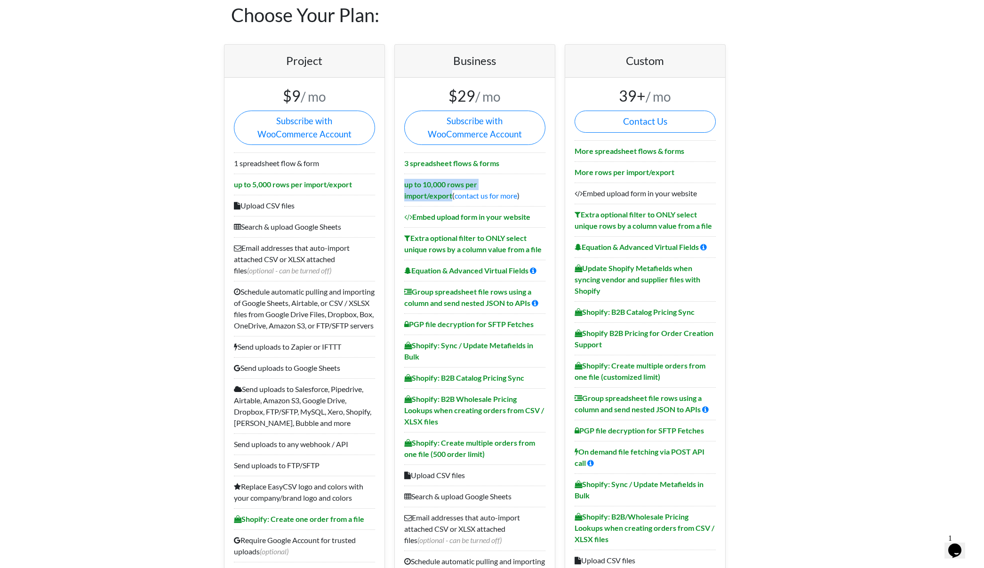  What do you see at coordinates (293, 184) in the screenshot?
I see `b: up to 5,000 rows per import/export` at bounding box center [293, 184].